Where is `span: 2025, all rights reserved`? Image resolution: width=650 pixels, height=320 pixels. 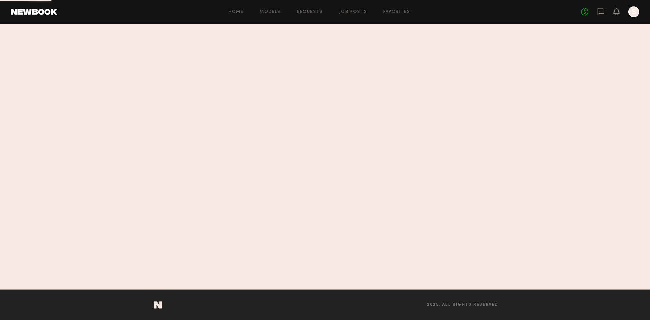
span: 2025, all rights reserved is located at coordinates (462, 305).